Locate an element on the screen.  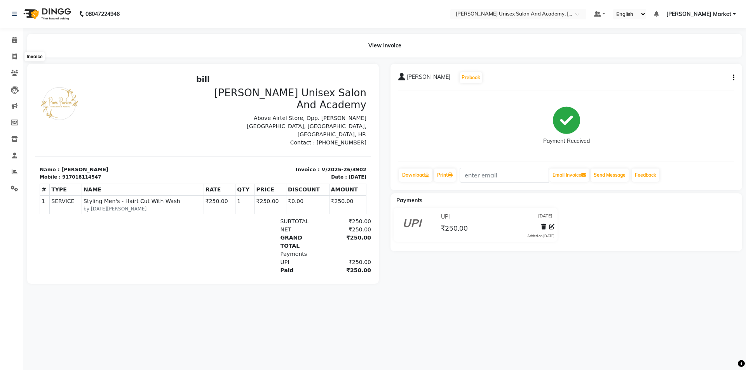
div: Paid is located at coordinates (264, 199).